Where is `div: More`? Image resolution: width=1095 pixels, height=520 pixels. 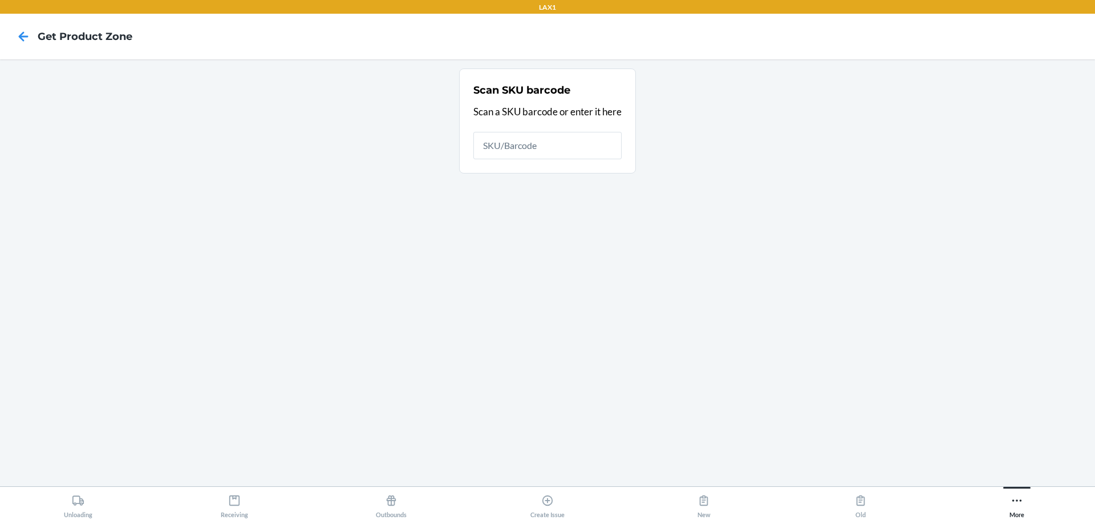
div: More is located at coordinates (1017, 504).